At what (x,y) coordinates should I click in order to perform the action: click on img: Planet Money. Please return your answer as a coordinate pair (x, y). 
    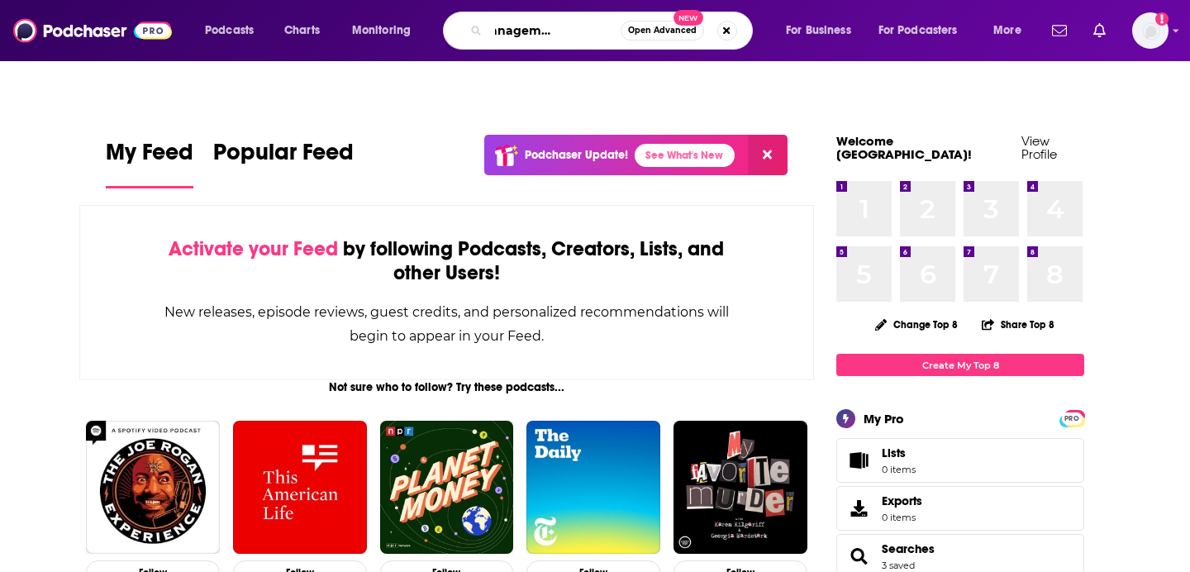
    Looking at the image, I should click on (447, 487).